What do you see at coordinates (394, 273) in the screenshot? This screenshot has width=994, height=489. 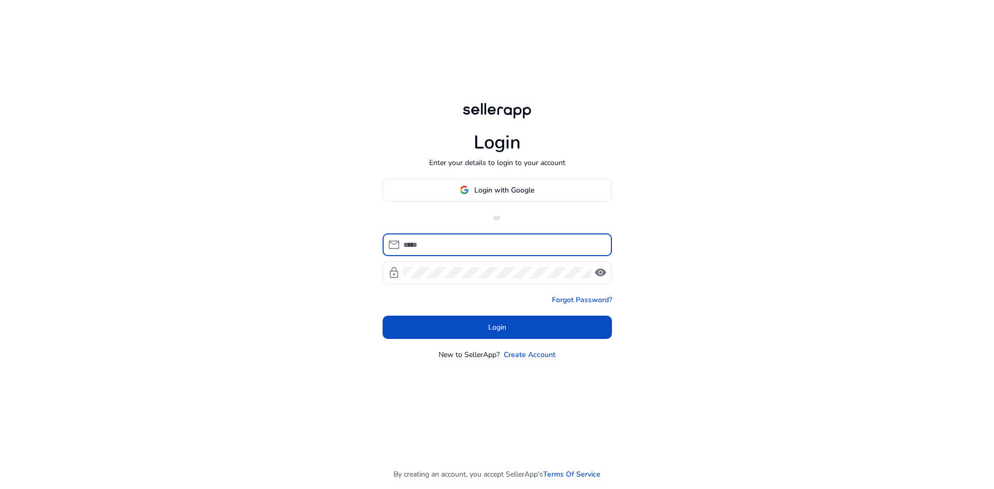 I see `span: lock` at bounding box center [394, 273].